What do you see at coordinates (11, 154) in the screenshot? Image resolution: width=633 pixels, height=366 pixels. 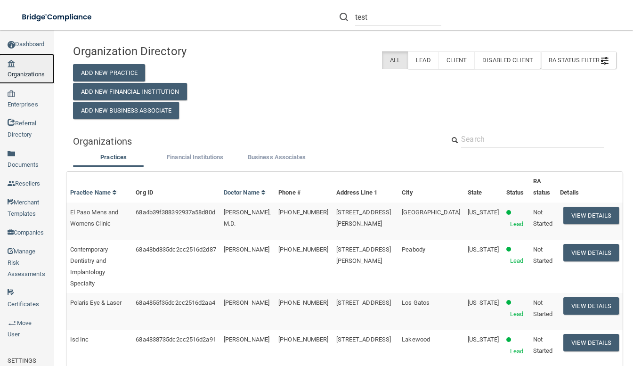 I see `img: icon-documents.8dae5593.png` at bounding box center [11, 154].